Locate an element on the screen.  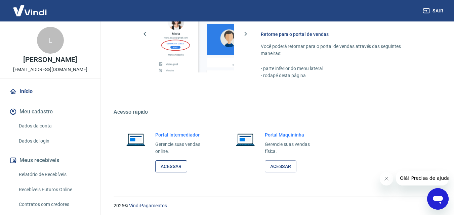
img: Vindi is located at coordinates (30, 10).